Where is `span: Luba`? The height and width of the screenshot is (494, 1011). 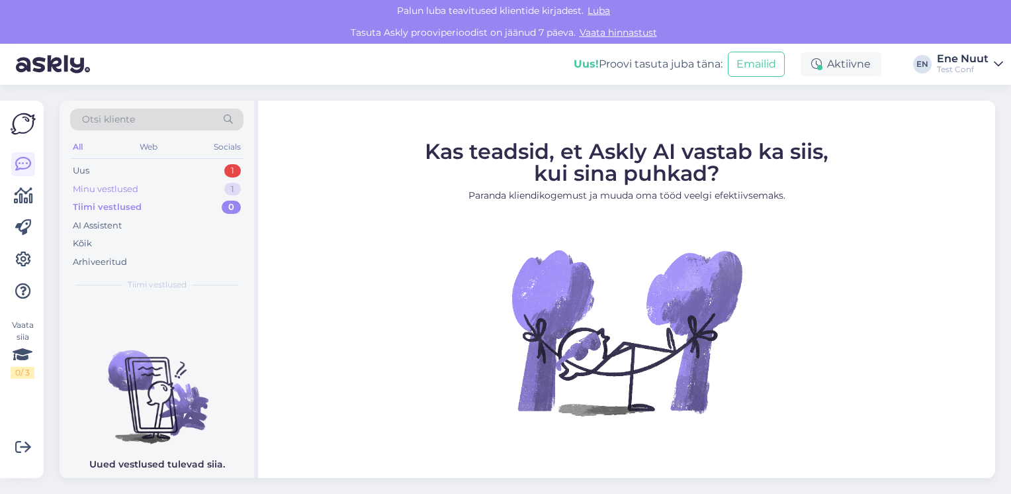
span: Luba is located at coordinates (599, 11).